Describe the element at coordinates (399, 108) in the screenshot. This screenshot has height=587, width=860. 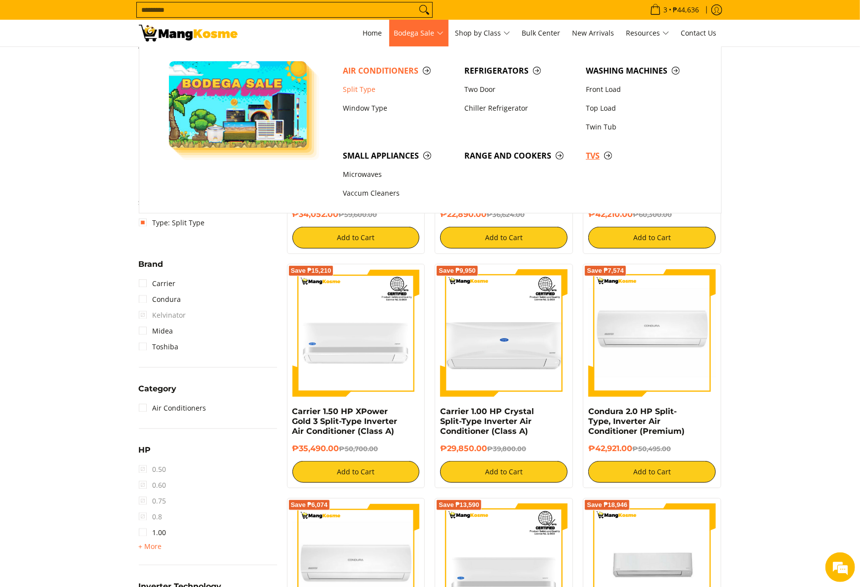
I see `a: Window Type` at that location.